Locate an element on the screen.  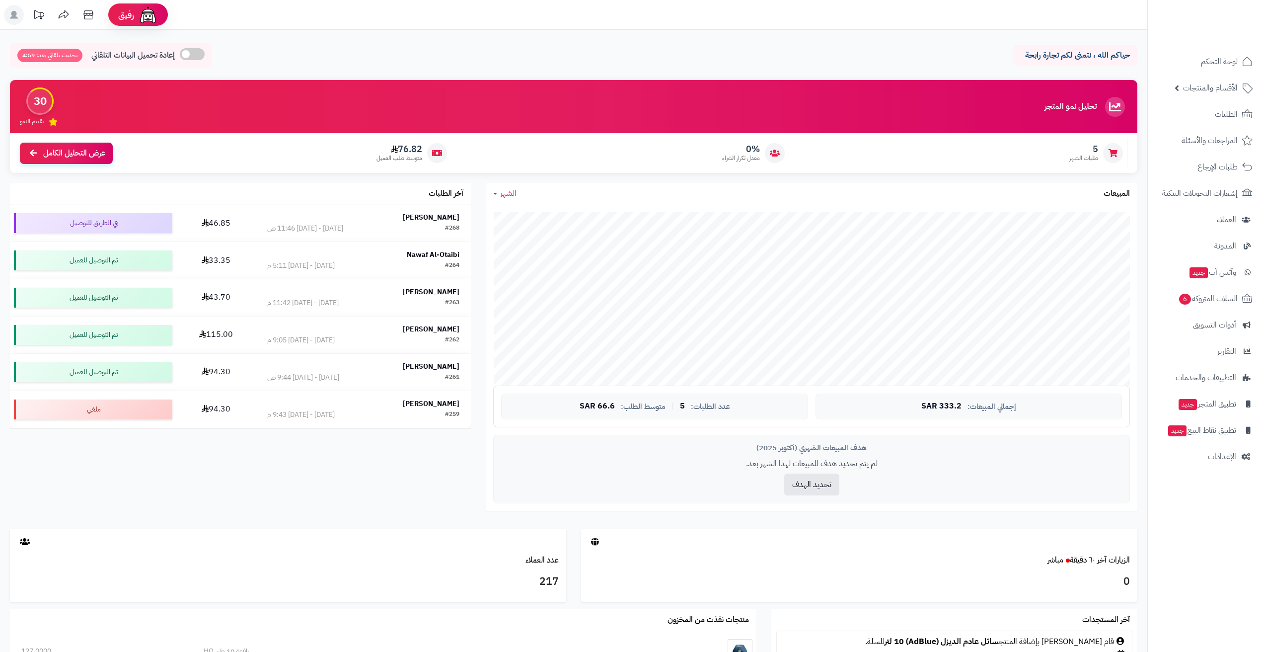
a: الشهر is located at coordinates (505, 193).